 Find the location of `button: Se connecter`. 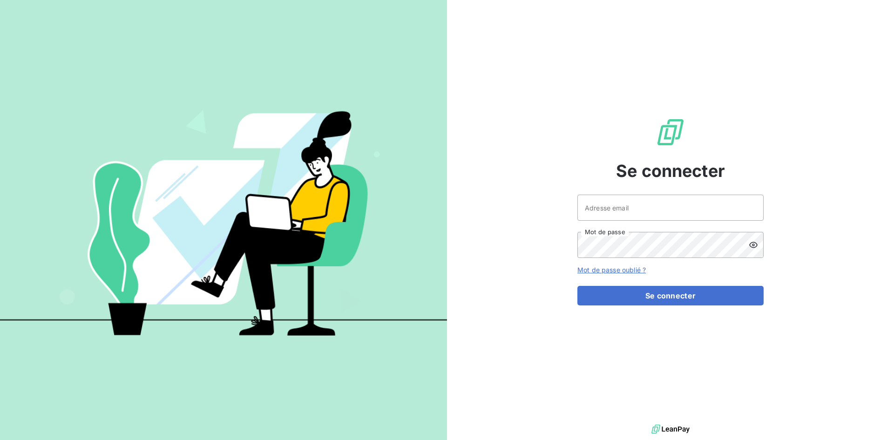

button: Se connecter is located at coordinates (671, 296).